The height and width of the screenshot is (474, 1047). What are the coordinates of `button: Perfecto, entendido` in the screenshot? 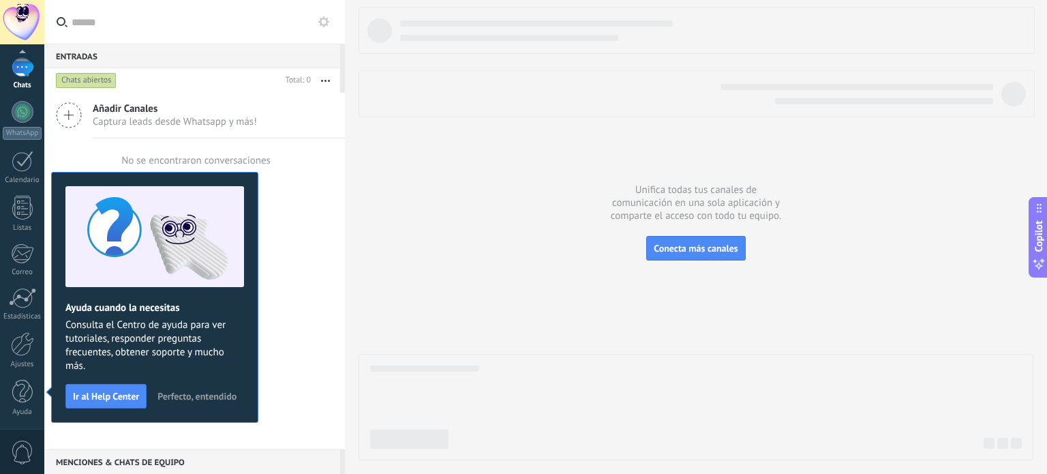 It's located at (197, 396).